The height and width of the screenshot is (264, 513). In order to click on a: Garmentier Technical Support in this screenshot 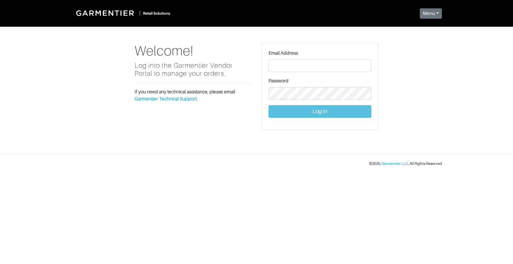, I will do `click(166, 99)`.